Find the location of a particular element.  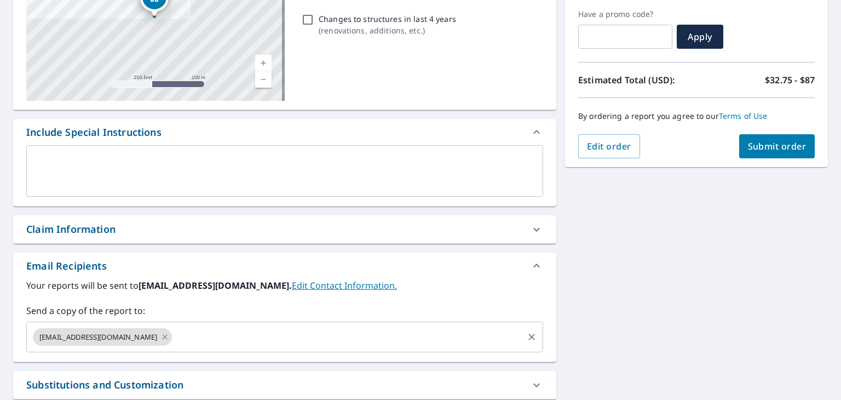

a: Terms of Use is located at coordinates (743, 116).